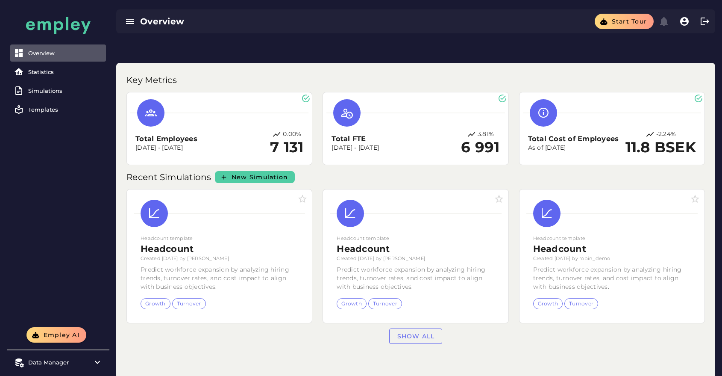 This screenshot has width=722, height=376. Describe the element at coordinates (58, 109) in the screenshot. I see `a: Templates` at that location.